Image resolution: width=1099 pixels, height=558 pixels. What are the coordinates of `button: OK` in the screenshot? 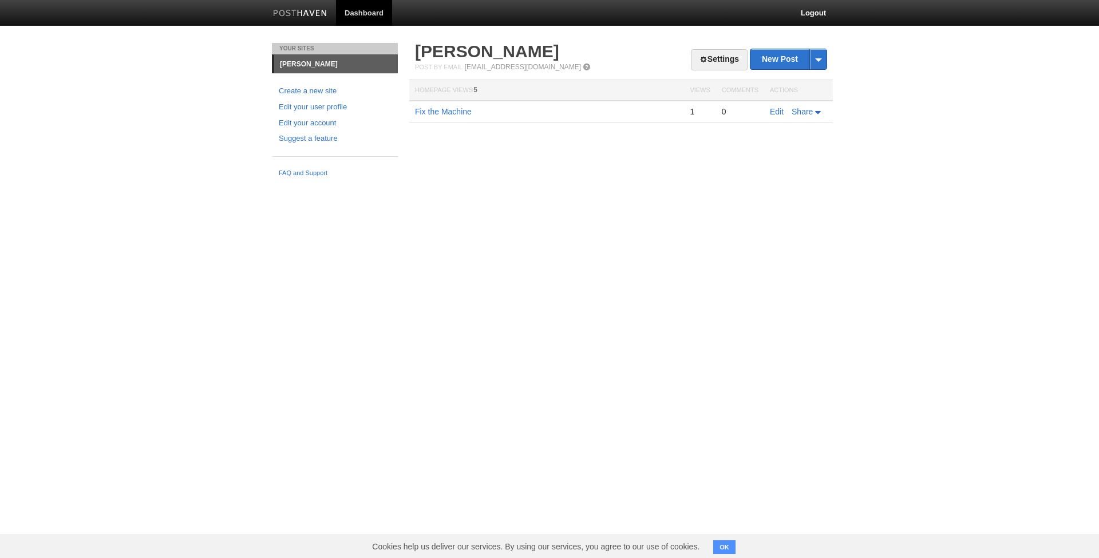 It's located at (724, 547).